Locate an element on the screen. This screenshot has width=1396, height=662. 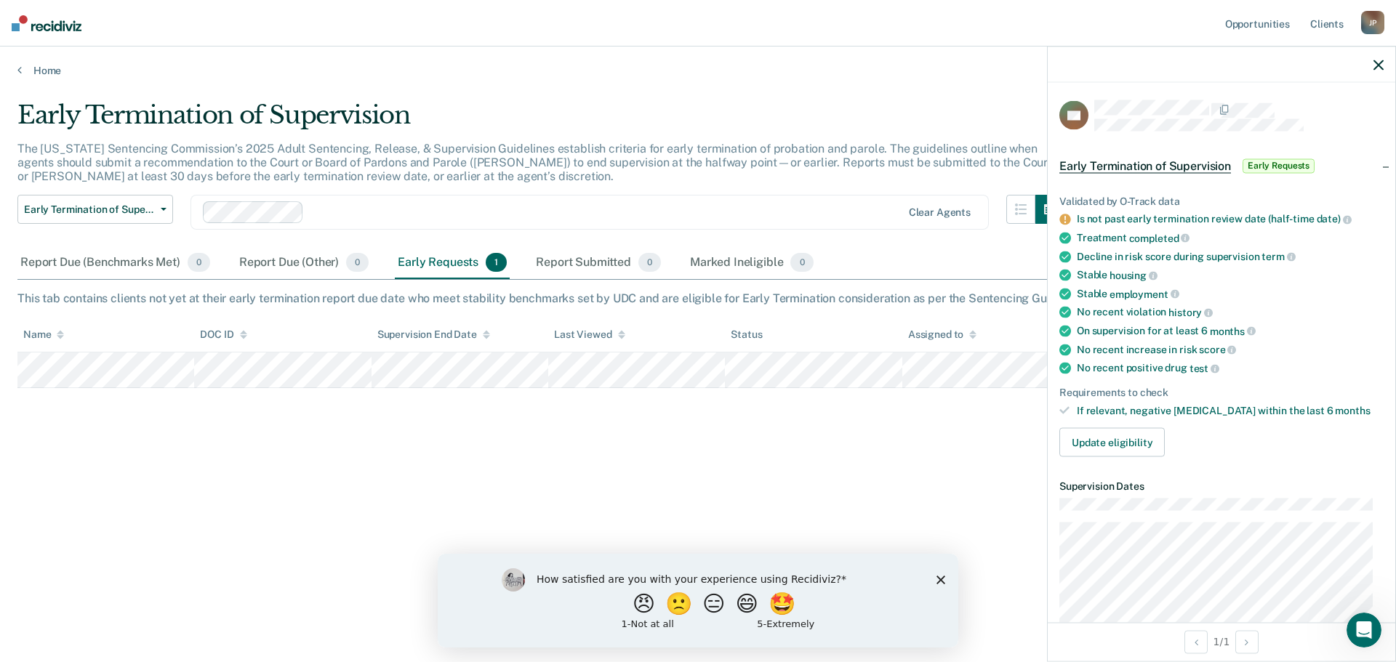
button: Previous Opportunity is located at coordinates (1196, 642).